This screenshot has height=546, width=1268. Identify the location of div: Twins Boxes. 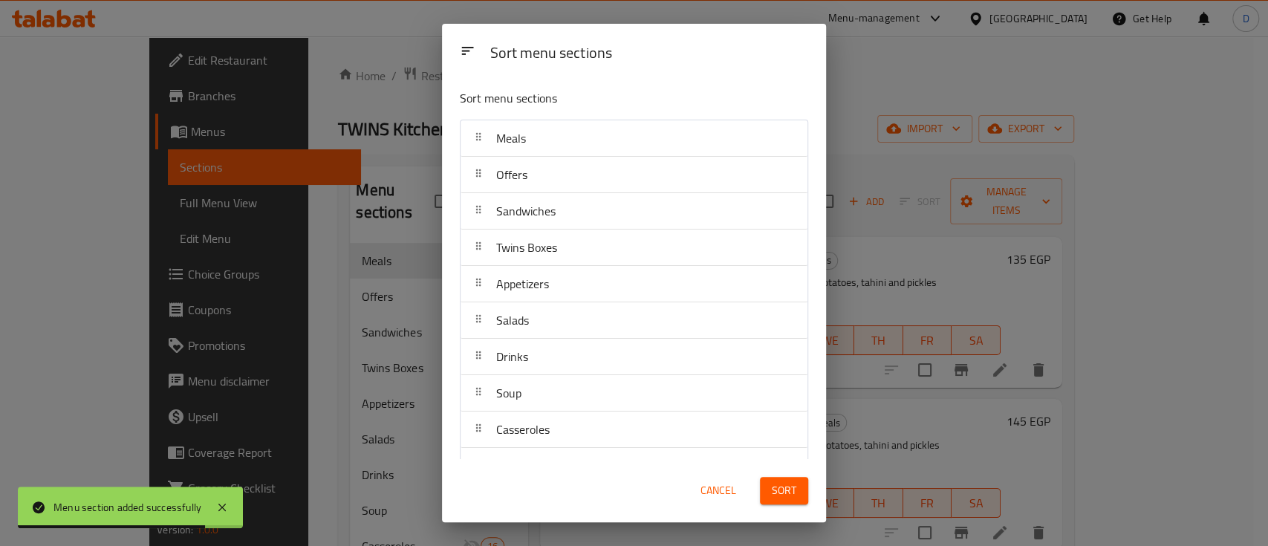
(634, 247).